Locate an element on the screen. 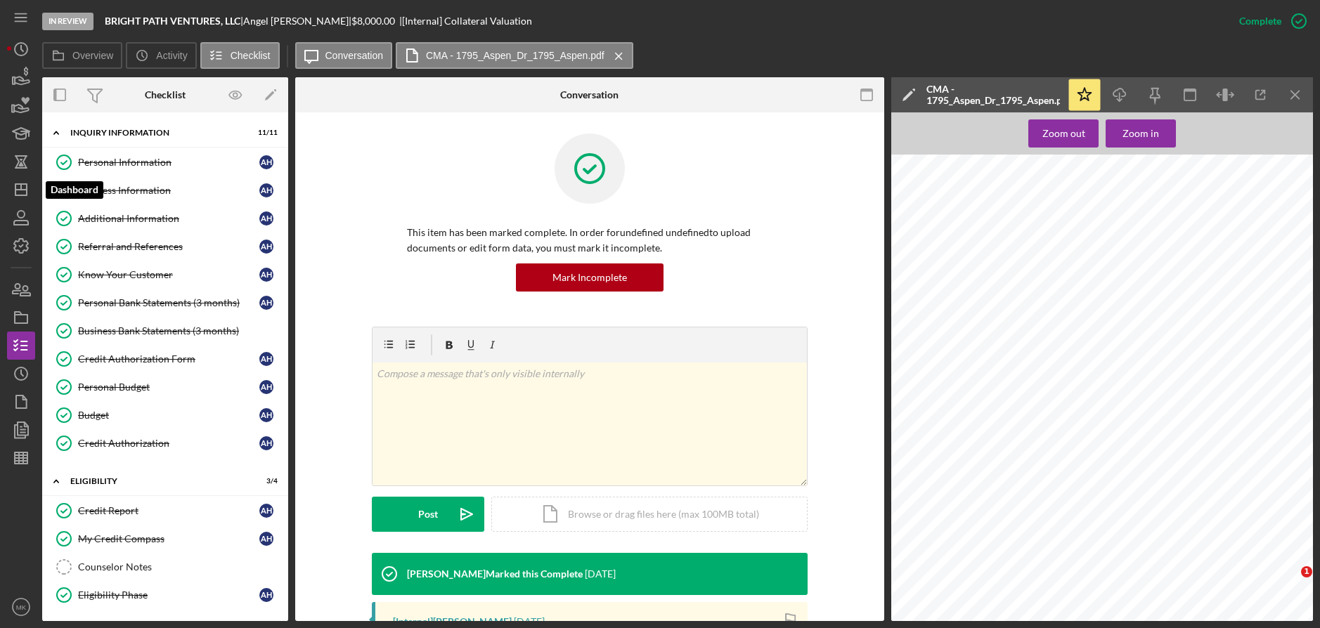 This screenshot has height=628, width=1320. span: 1795 Aspen Report is located at coordinates (1264, 172).